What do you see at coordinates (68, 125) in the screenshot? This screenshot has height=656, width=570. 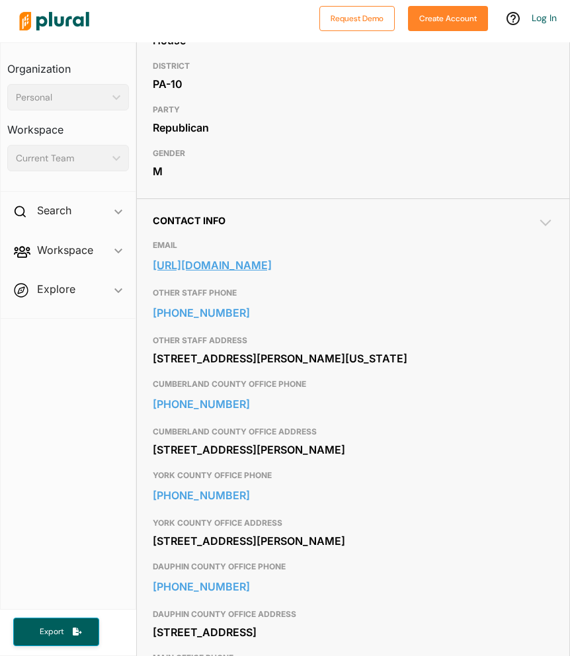 I see `h3: Workspace` at bounding box center [68, 125].